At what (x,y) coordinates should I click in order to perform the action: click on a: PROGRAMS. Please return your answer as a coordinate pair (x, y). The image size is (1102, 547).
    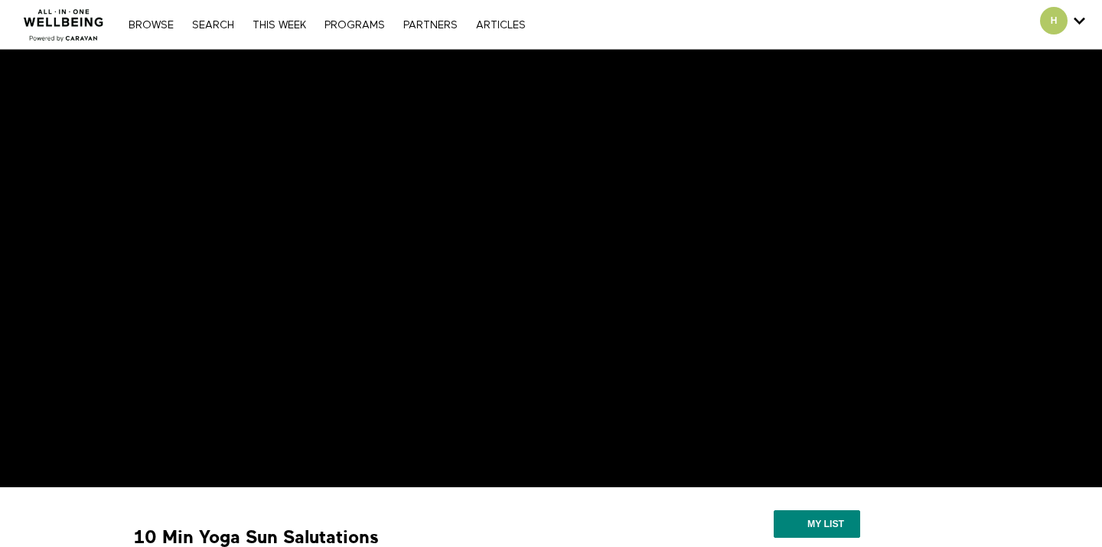
    Looking at the image, I should click on (354, 25).